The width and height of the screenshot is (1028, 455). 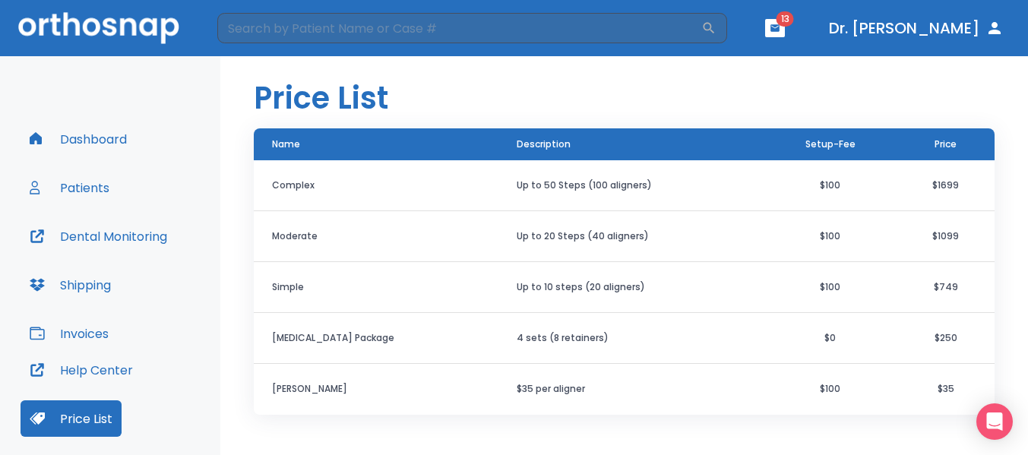 What do you see at coordinates (78, 139) in the screenshot?
I see `a: Dashboard` at bounding box center [78, 139].